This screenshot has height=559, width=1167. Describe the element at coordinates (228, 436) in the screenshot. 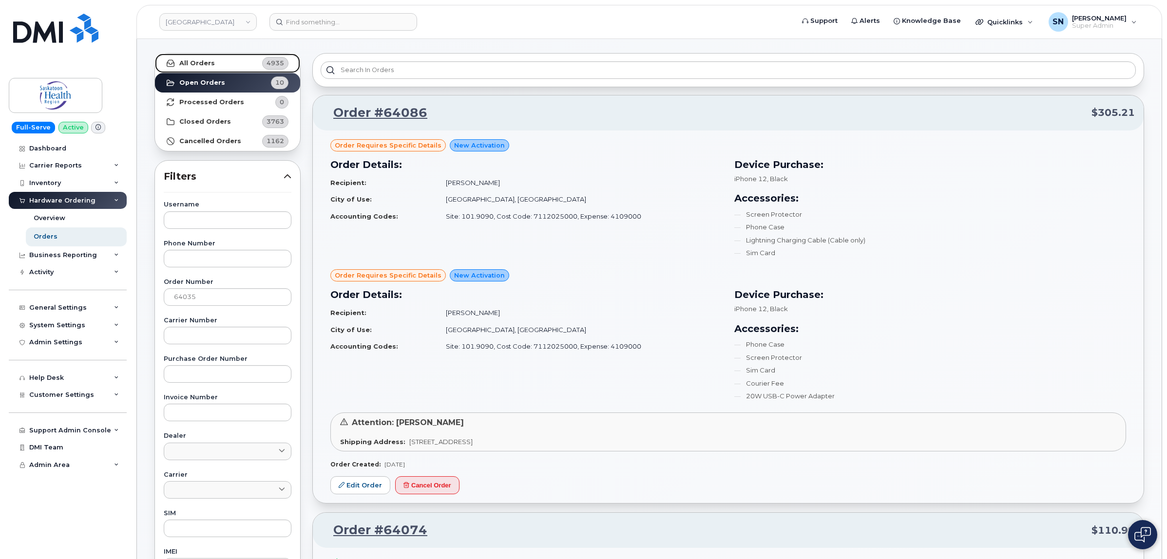

I see `label: Dealer` at that location.